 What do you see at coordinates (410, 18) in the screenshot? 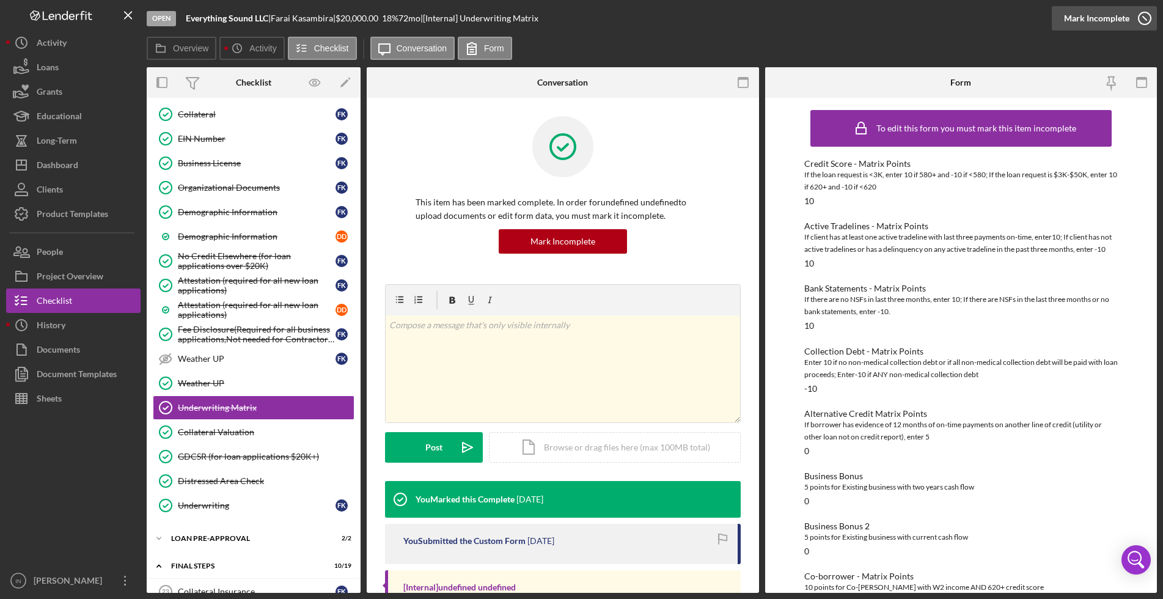
I see `div: 72 mo` at bounding box center [410, 18].